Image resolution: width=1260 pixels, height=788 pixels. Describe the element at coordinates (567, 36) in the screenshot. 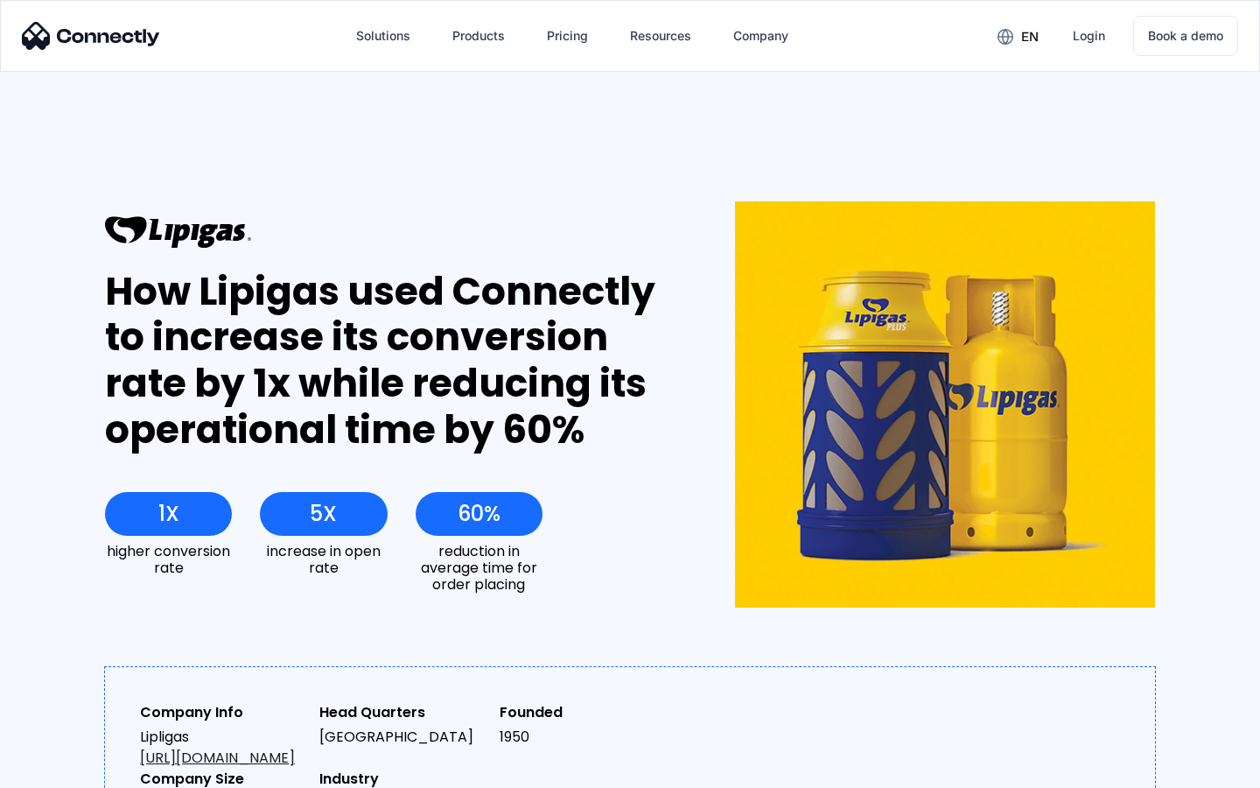

I see `a: Pricing` at that location.